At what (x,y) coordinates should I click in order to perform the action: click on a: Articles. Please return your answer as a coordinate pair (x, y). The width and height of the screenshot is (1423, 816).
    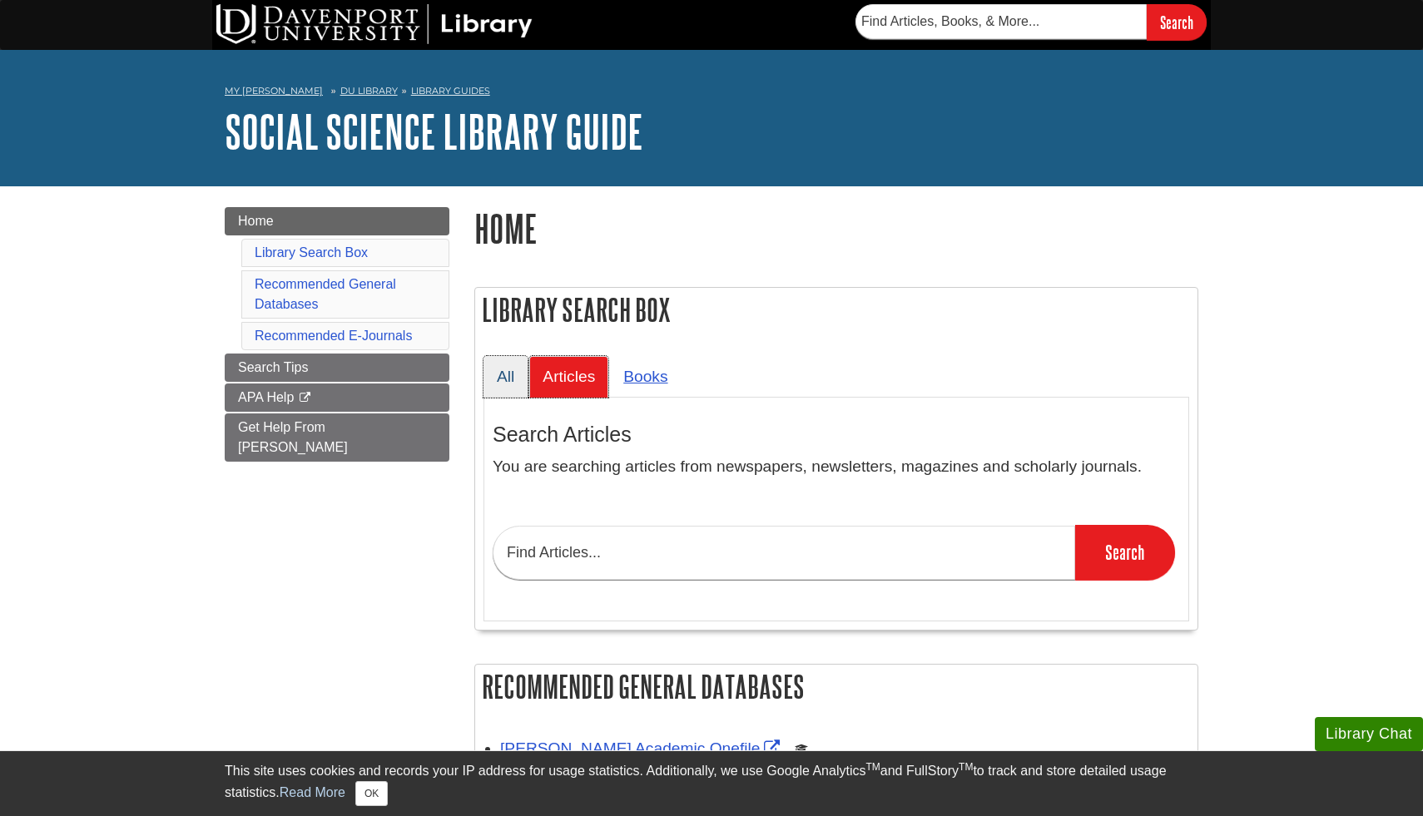
    Looking at the image, I should click on (568, 376).